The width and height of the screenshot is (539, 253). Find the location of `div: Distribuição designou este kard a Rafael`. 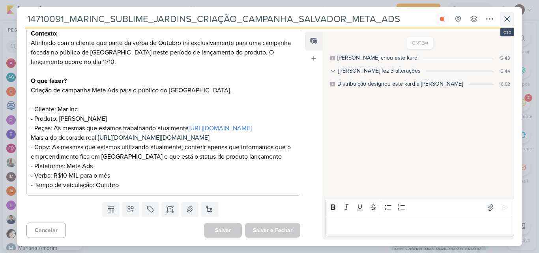

div: Distribuição designou este kard a Rafael is located at coordinates (400, 84).